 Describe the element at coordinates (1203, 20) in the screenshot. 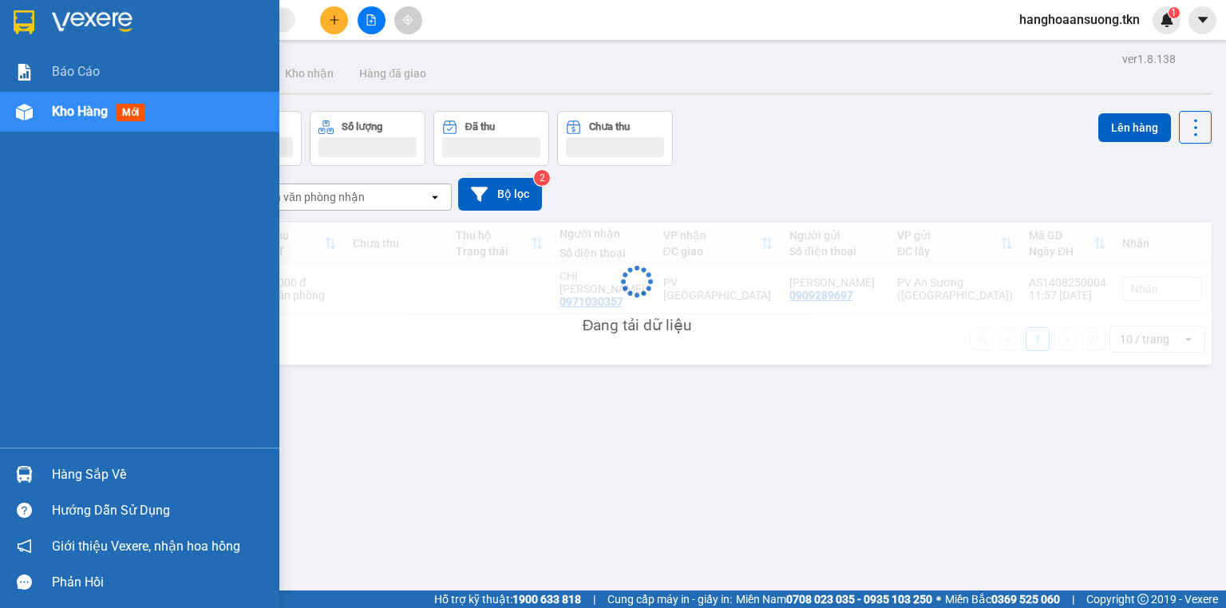

I see `span: caret-down` at that location.